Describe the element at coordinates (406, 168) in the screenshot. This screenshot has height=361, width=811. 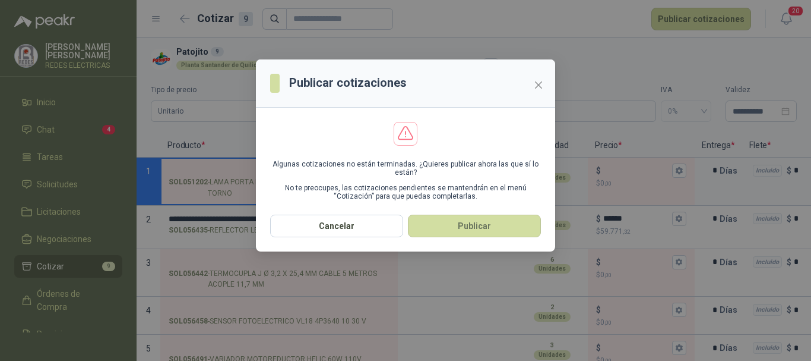
I see `p: Algunas cotizaciones no están terminadas. ¿Quieres publicar ahora las que sí lo están?` at that location.